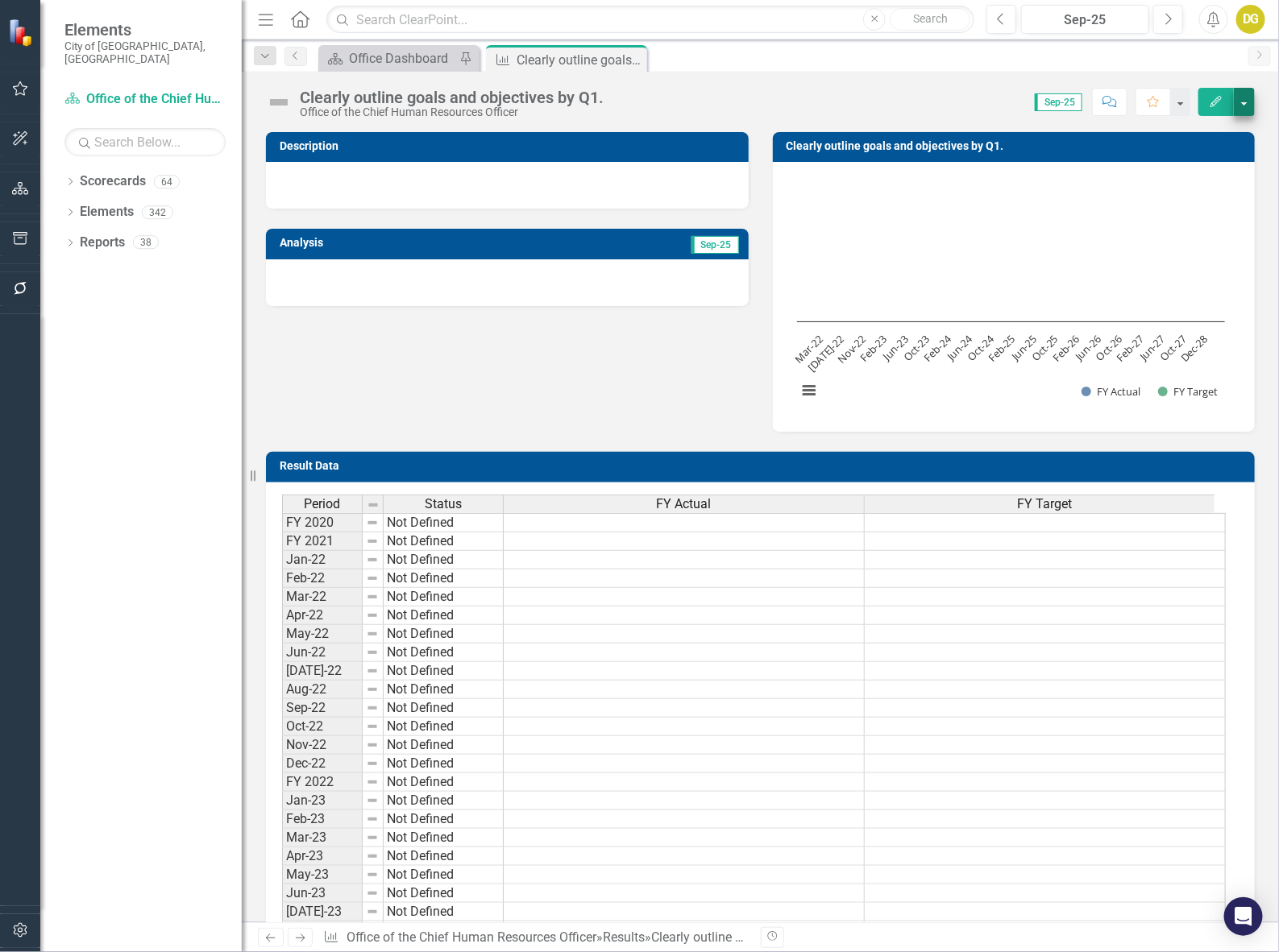 The image size is (1279, 952). What do you see at coordinates (510, 146) in the screenshot?
I see `h3: Description` at bounding box center [510, 146].